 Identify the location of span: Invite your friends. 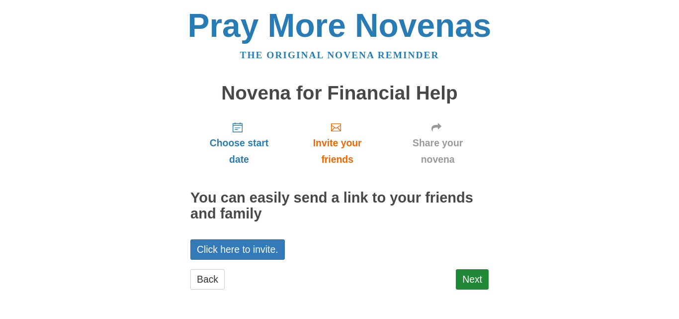
(337, 151).